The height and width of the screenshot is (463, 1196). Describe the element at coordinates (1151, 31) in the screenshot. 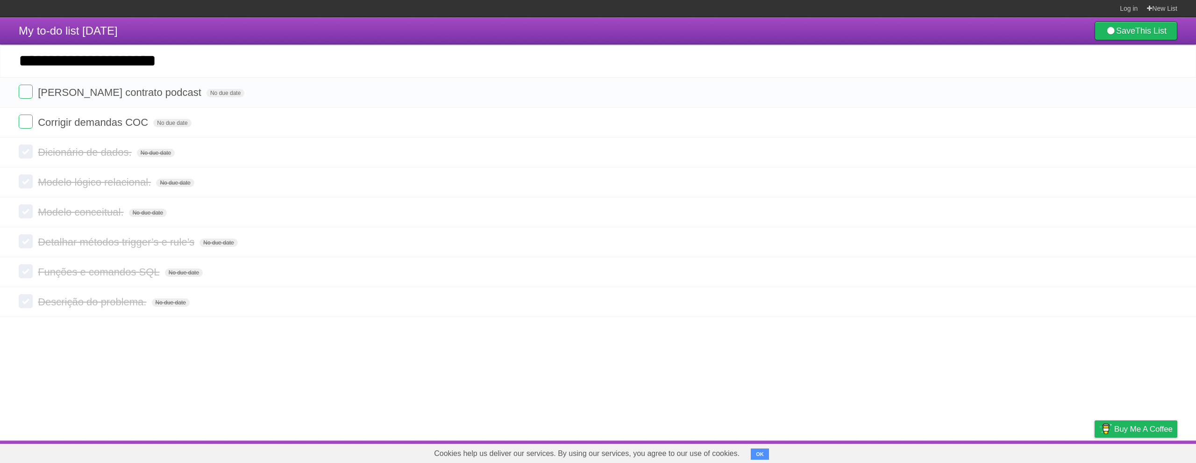

I see `b: This List` at that location.